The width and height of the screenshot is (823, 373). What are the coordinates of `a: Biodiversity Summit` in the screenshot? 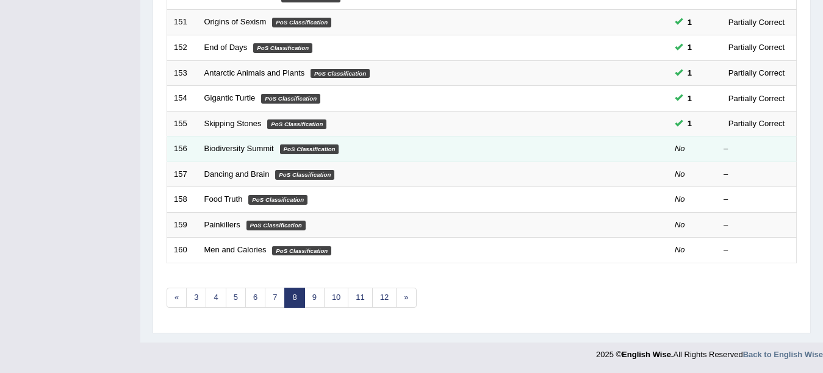 It's located at (239, 148).